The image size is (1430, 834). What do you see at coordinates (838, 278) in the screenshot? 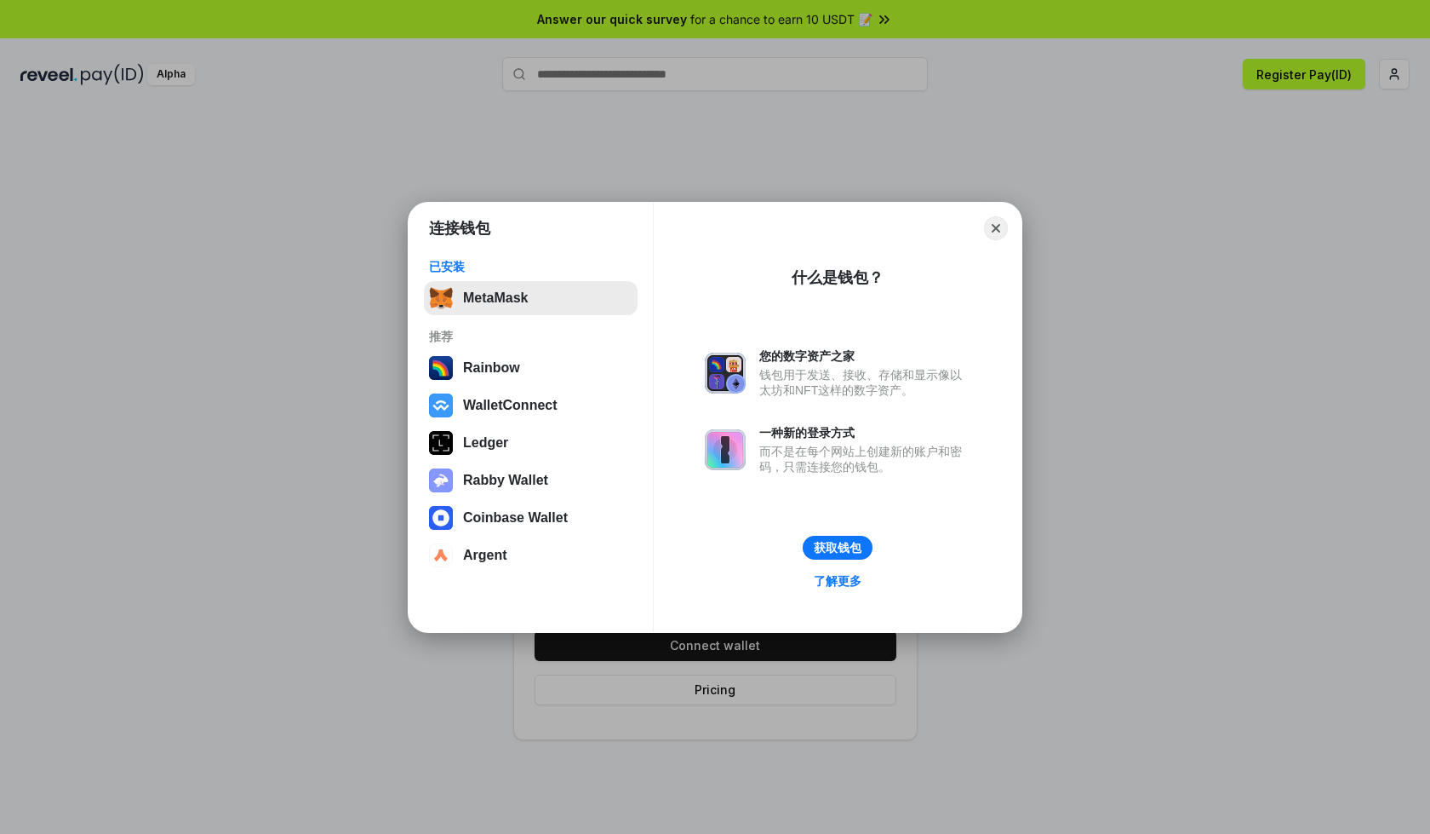
I see `div: 什么是钱包？` at bounding box center [838, 278].